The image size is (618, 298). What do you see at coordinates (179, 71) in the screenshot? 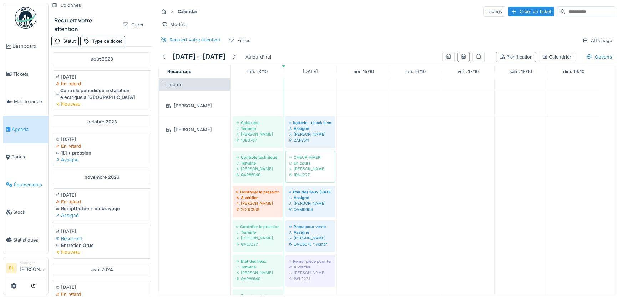
I see `span: Resources` at bounding box center [179, 71].